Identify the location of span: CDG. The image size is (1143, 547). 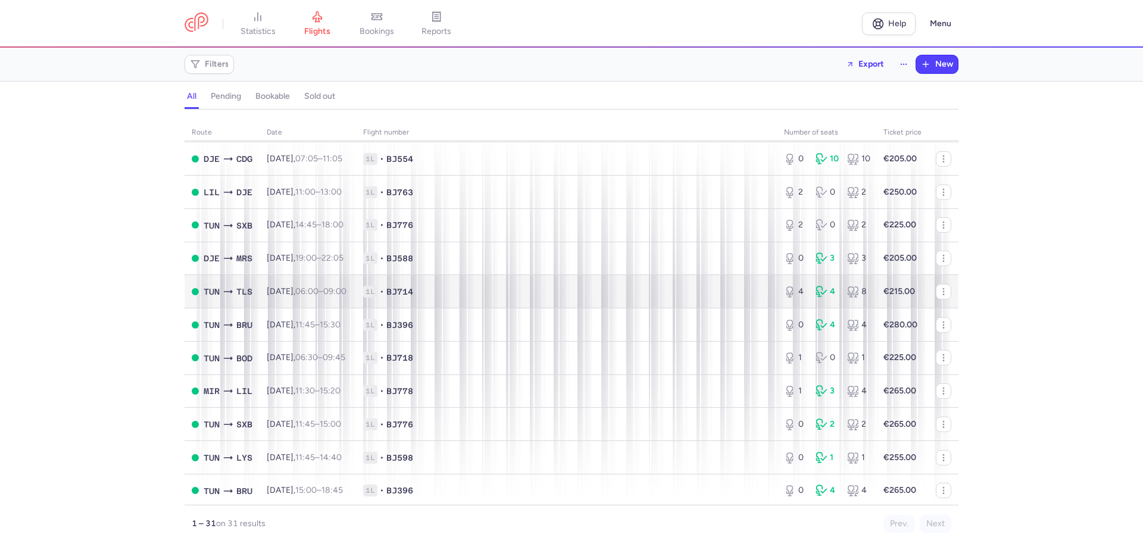
(244, 159).